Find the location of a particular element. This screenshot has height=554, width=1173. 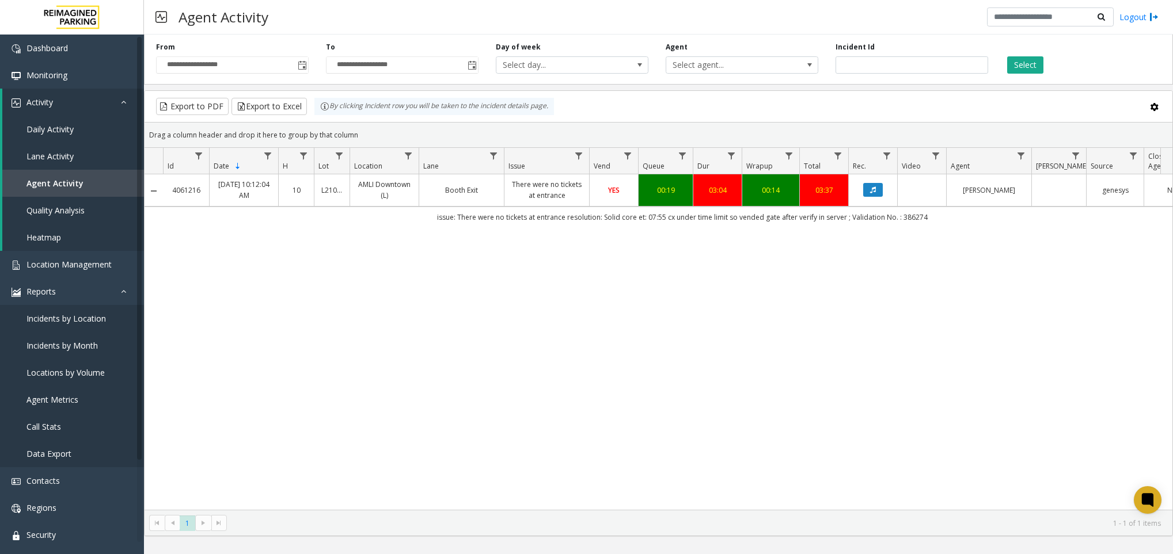

a: Wrapup Filter Menu is located at coordinates (789, 155).